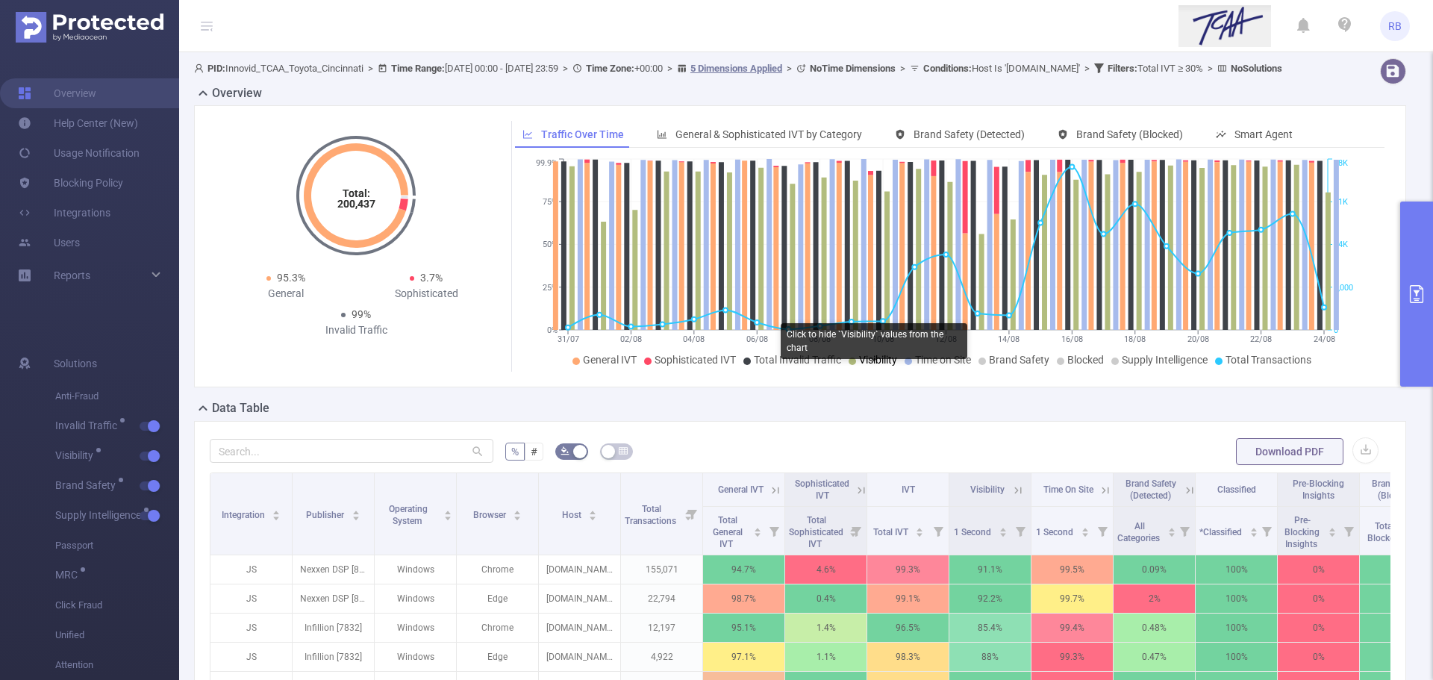 This screenshot has width=1433, height=680. What do you see at coordinates (969, 134) in the screenshot?
I see `span: Brand Safety (Detected)` at bounding box center [969, 134].